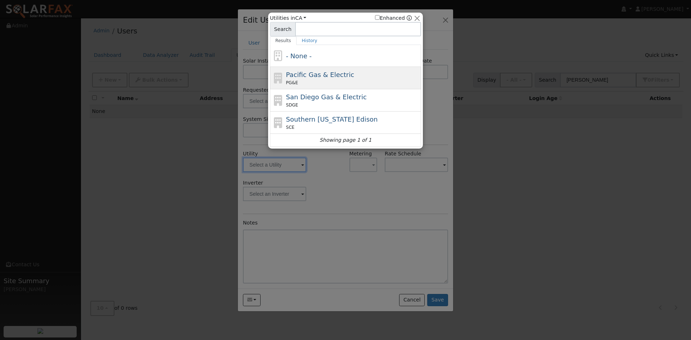  What do you see at coordinates (292, 105) in the screenshot?
I see `span: SDGE` at bounding box center [292, 105].